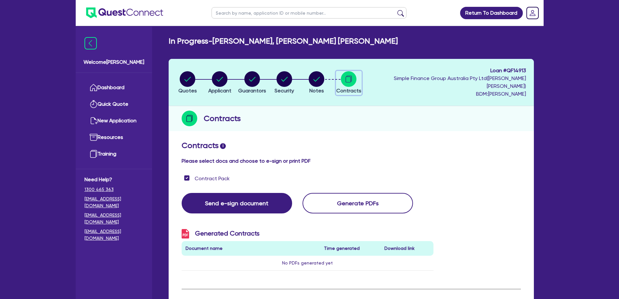 This screenshot has height=299, width=619. What do you see at coordinates (407, 248) in the screenshot?
I see `th: Download link` at bounding box center [407, 248].